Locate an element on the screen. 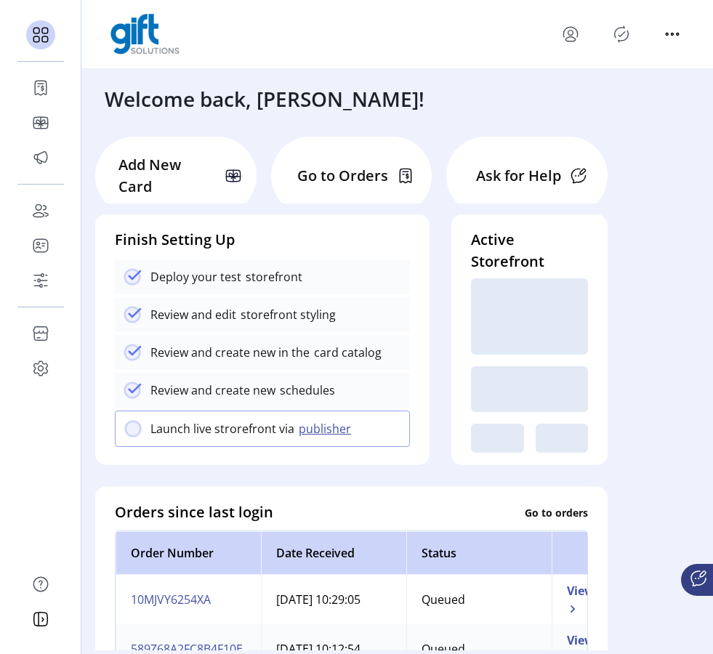 This screenshot has width=713, height=654. p: Review and create new in the is located at coordinates (230, 353).